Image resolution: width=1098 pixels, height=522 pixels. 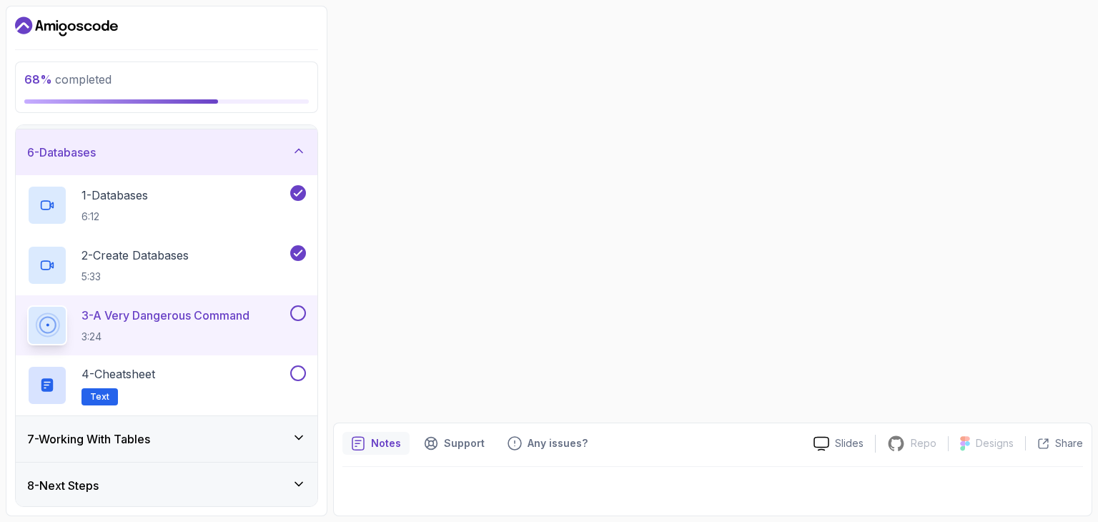 I want to click on button: 6-Databases, so click(x=167, y=152).